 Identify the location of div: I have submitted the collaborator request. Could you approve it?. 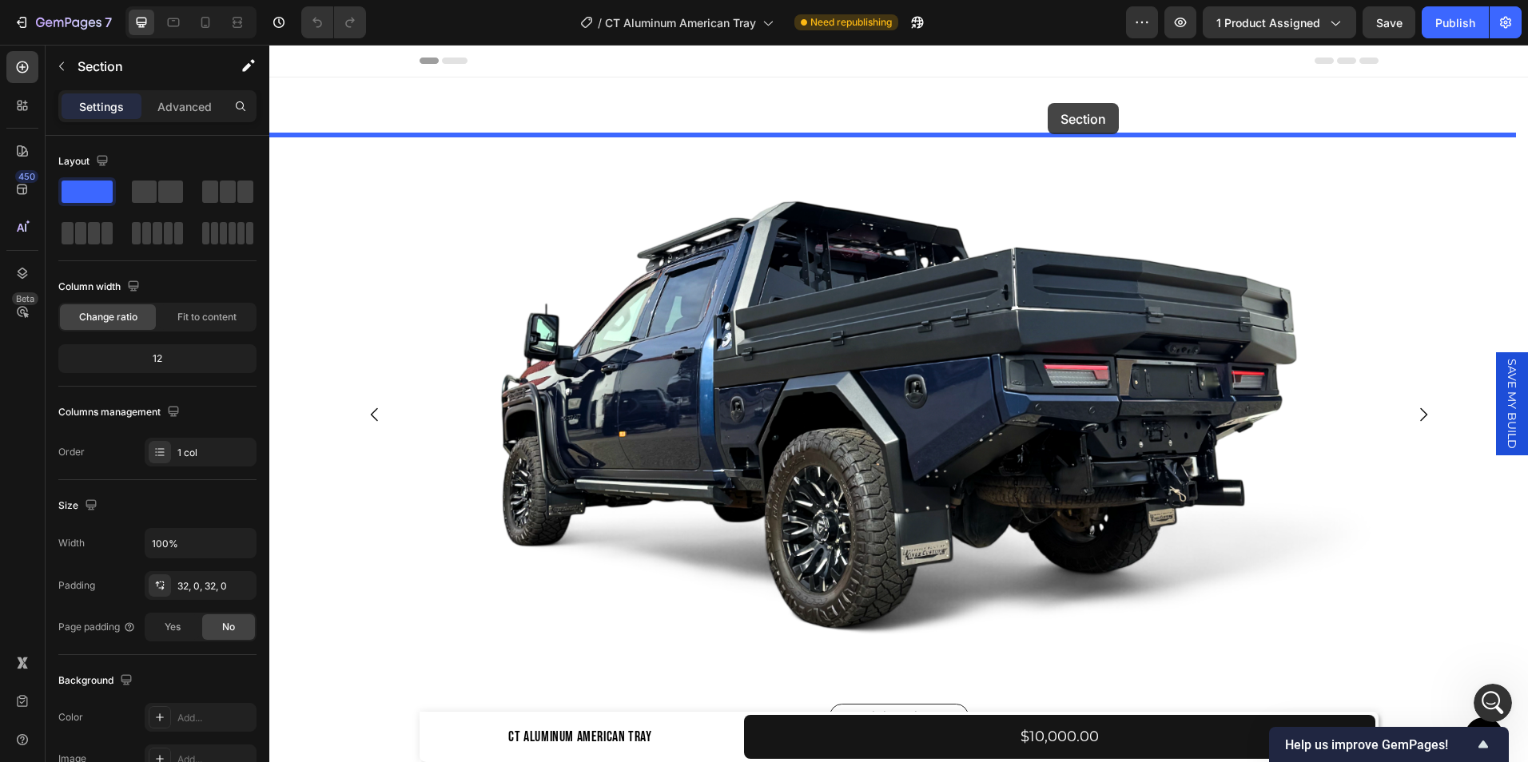
(137, 364).